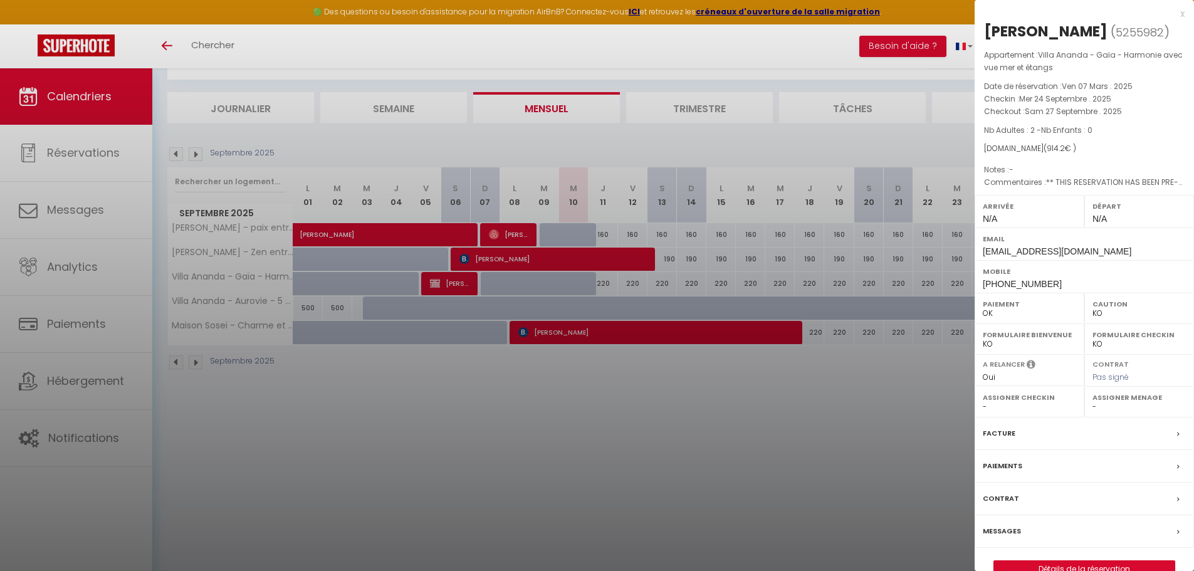  I want to click on span: Pas signé, so click(1110, 377).